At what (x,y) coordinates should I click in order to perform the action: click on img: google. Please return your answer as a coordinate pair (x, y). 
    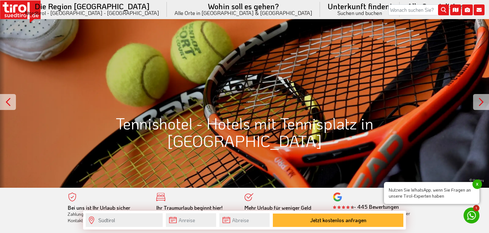
    Looking at the image, I should click on (338, 197).